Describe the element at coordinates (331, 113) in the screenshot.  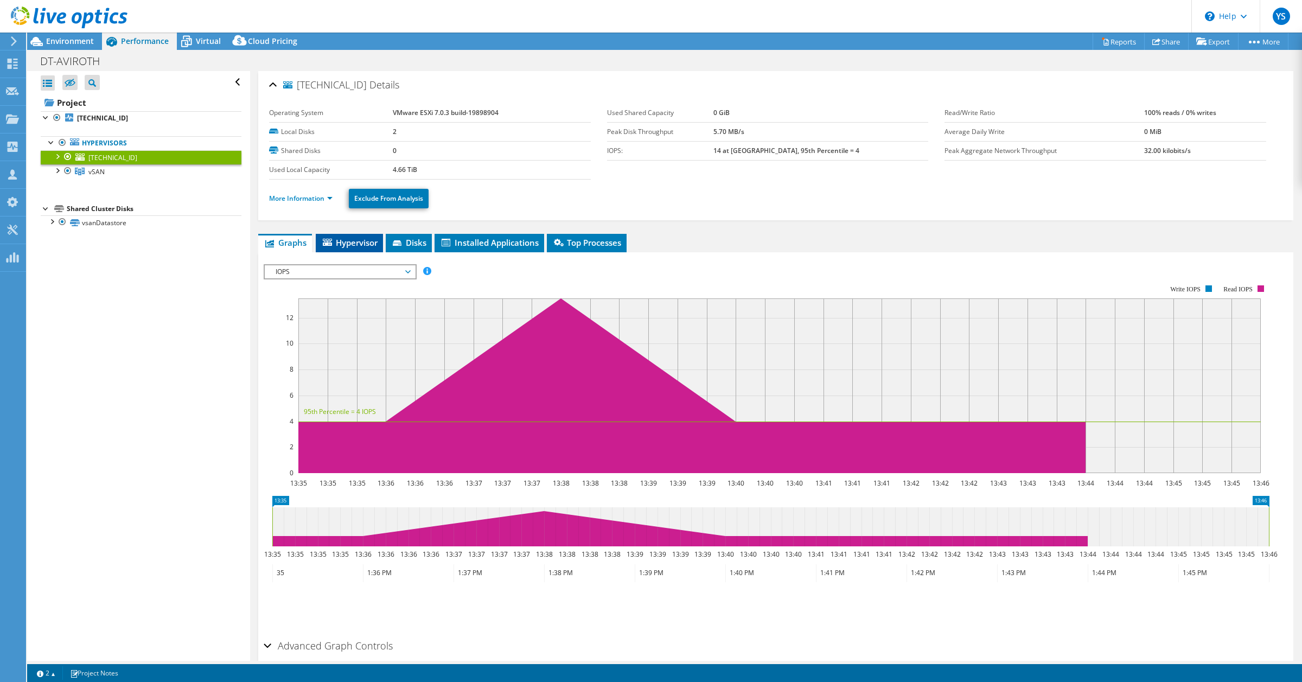
I see `label: Operating System` at that location.